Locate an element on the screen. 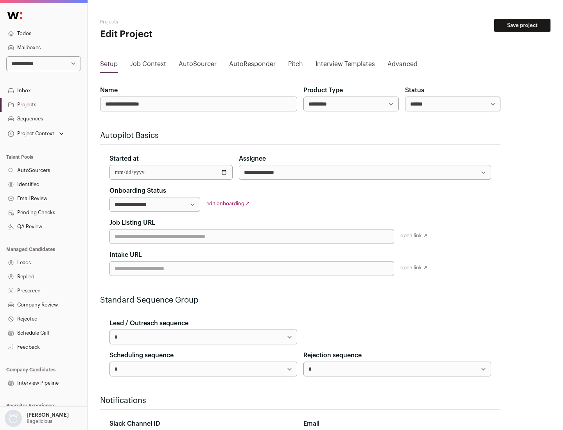 This screenshot has height=430, width=563. label: Product Type is located at coordinates (323, 90).